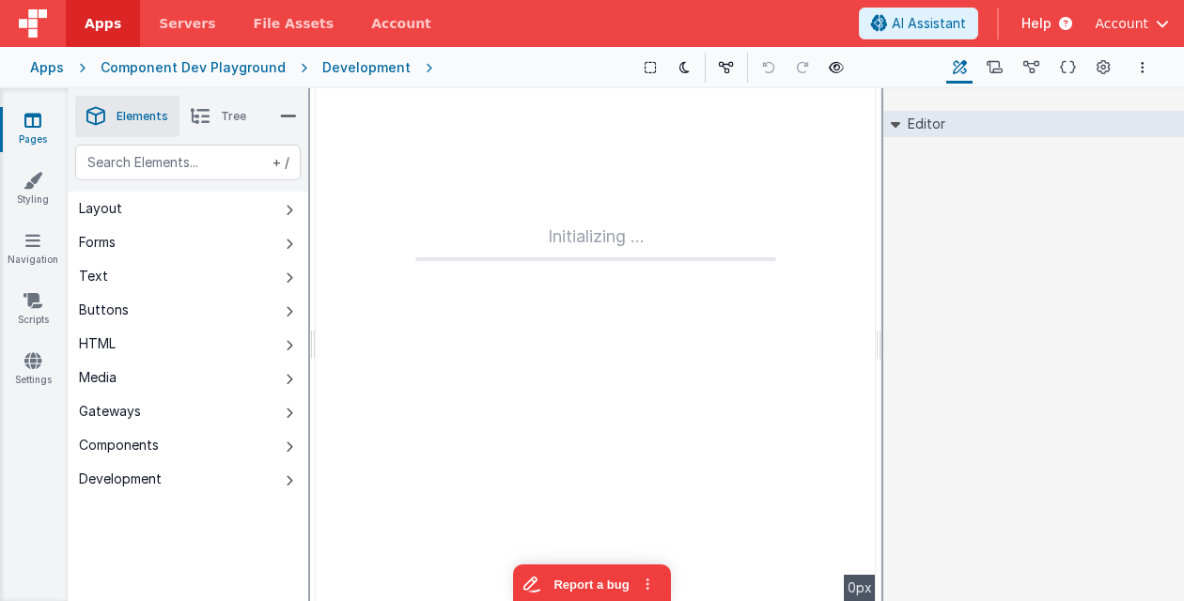 The image size is (1184, 601). Describe the element at coordinates (188, 344) in the screenshot. I see `button: HTML` at that location.